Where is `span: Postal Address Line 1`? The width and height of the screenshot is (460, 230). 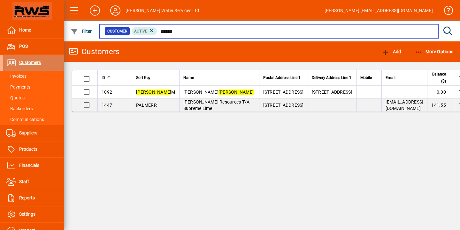 span: Postal Address Line 1 is located at coordinates (282, 78).